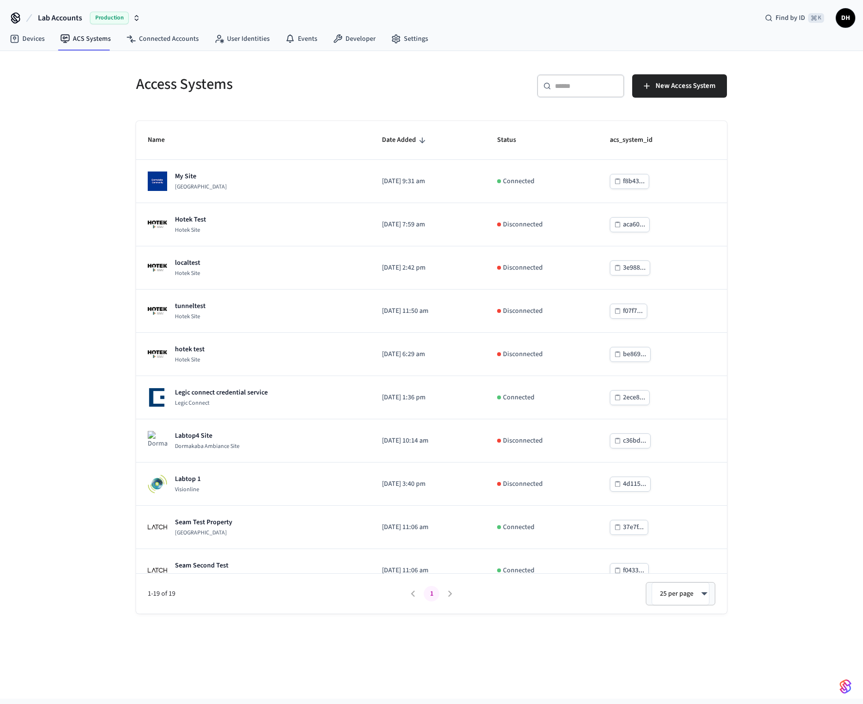 The image size is (863, 704). I want to click on a: Settings, so click(410, 39).